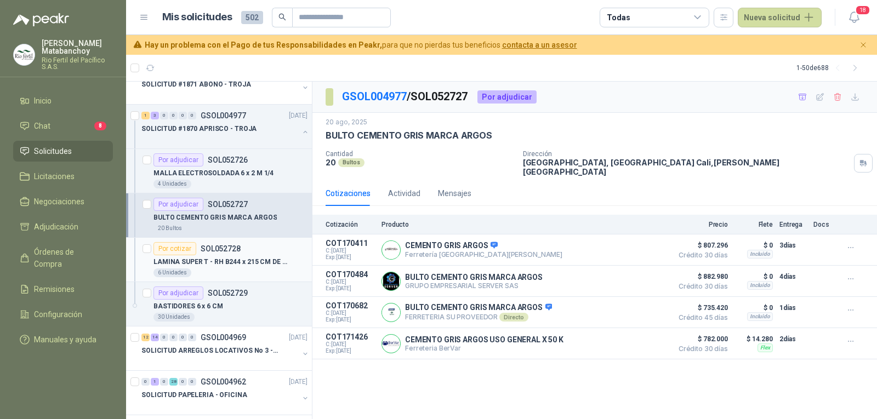  What do you see at coordinates (155, 338) in the screenshot?
I see `div: 14` at bounding box center [155, 338].